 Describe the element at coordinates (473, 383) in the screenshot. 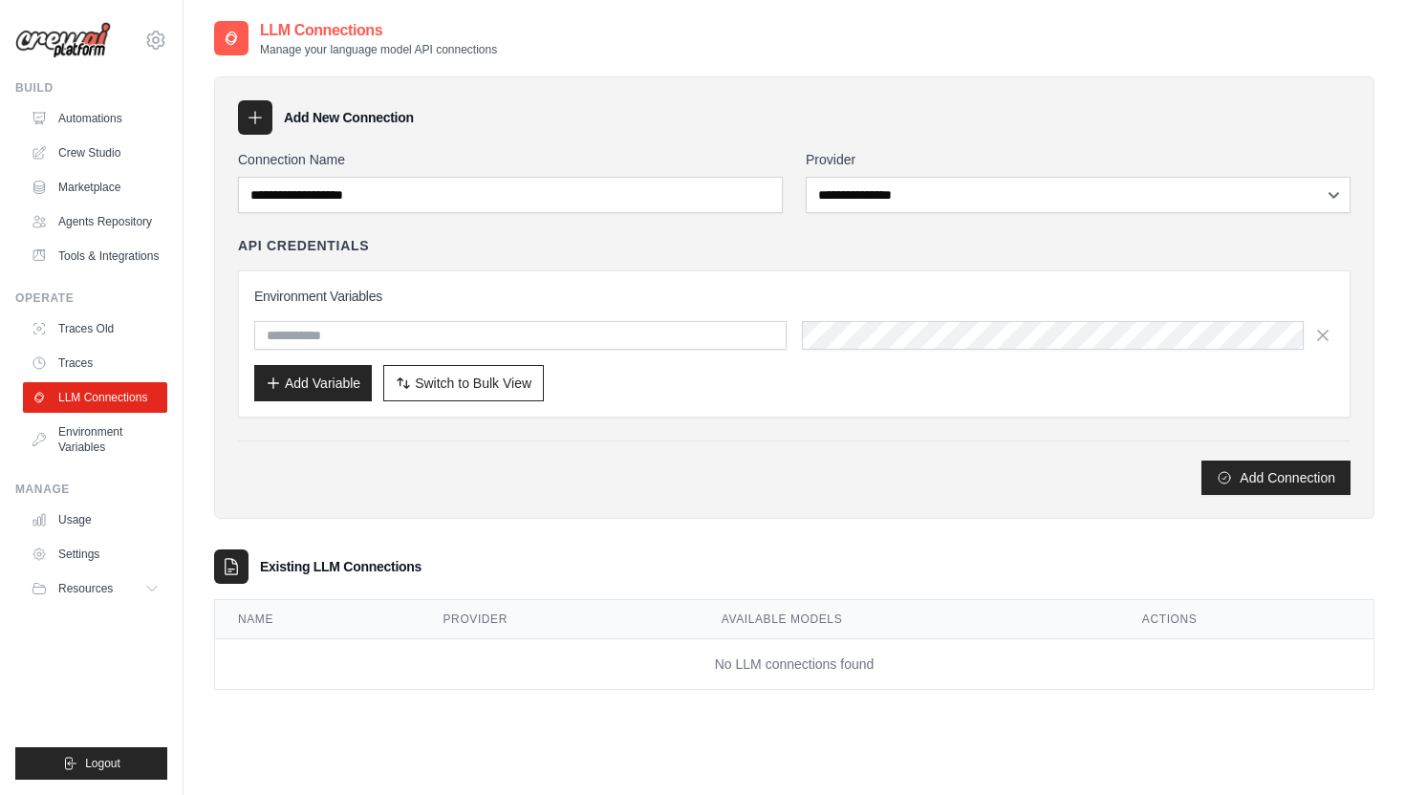

I see `span: Switch to Bulk View` at that location.